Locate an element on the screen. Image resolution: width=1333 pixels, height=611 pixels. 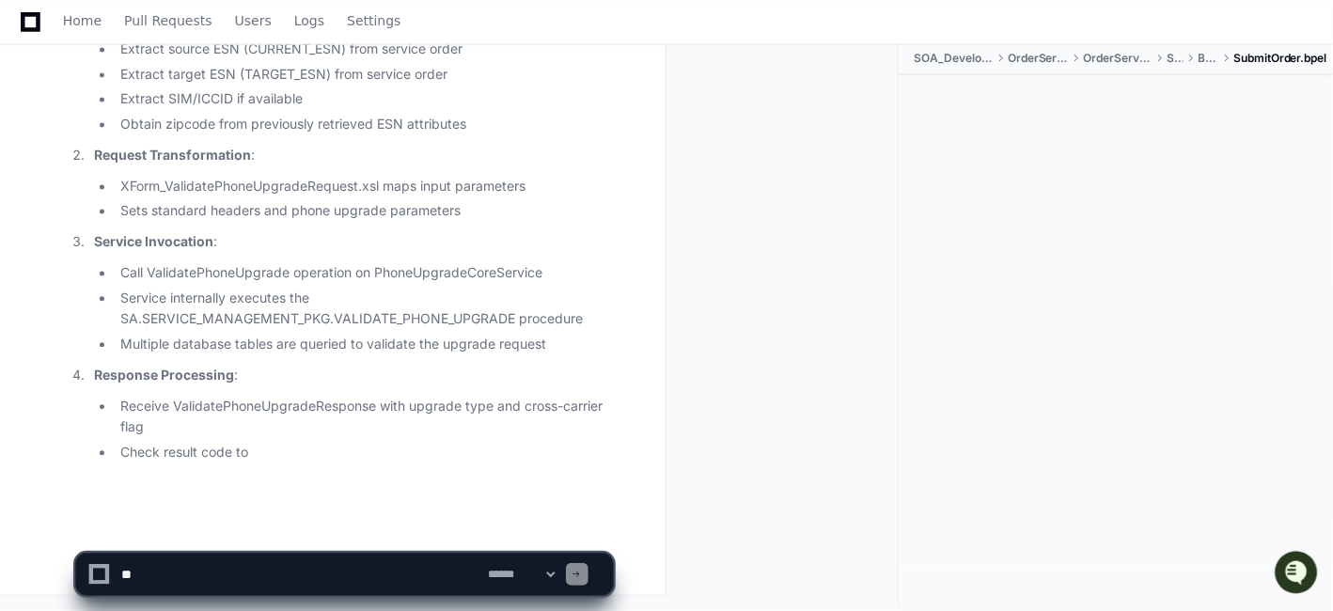
span: BPEL is located at coordinates (1208, 58).